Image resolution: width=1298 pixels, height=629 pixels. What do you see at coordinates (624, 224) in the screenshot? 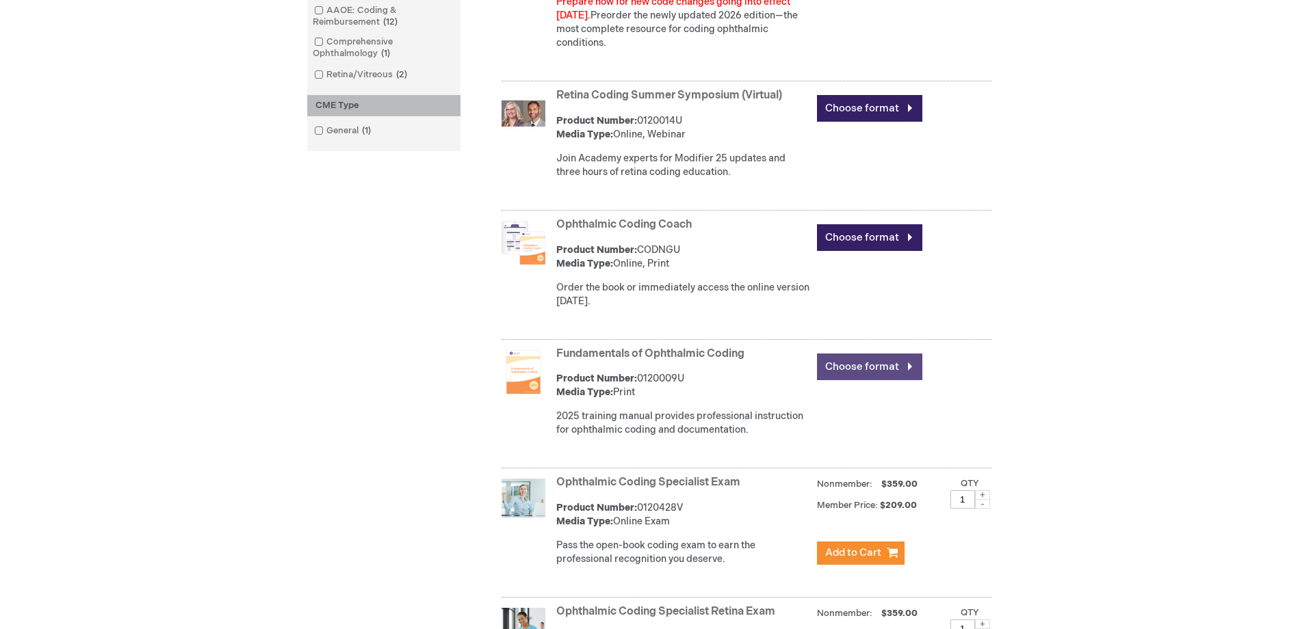
I see `a: Ophthalmic Coding Coach` at bounding box center [624, 224].